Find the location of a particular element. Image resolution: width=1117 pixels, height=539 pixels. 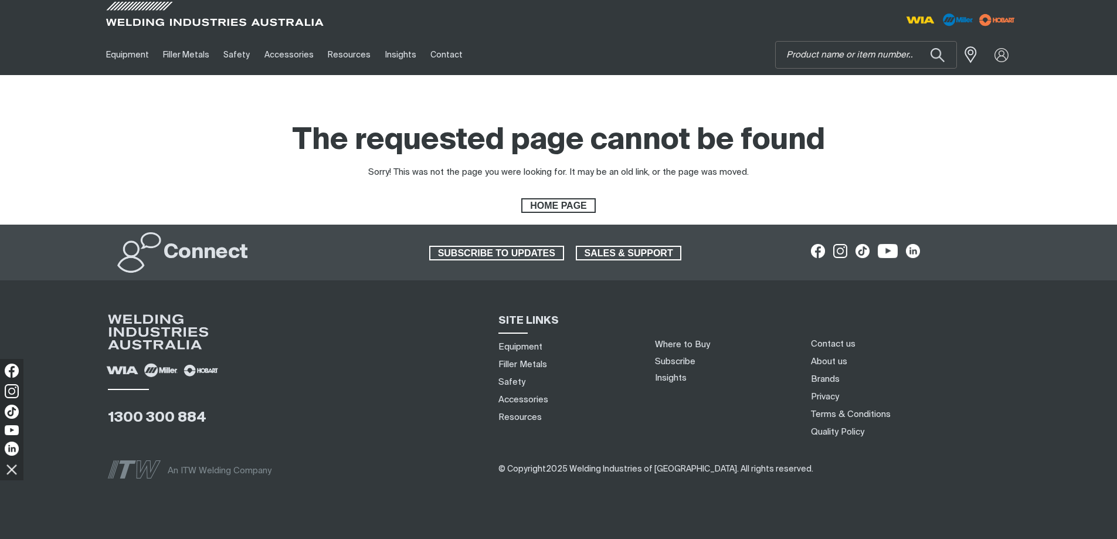

img: Instagram is located at coordinates (12, 391).